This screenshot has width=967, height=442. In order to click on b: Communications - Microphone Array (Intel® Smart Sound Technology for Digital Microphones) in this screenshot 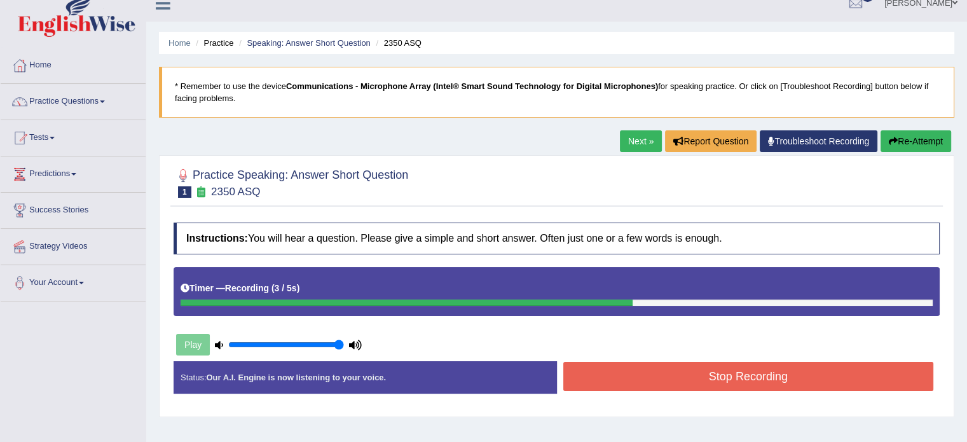, I will do `click(472, 86)`.